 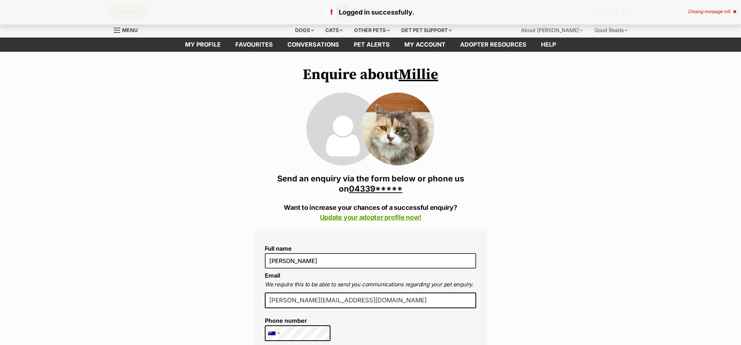 I want to click on h1: Enquire about, so click(x=371, y=75).